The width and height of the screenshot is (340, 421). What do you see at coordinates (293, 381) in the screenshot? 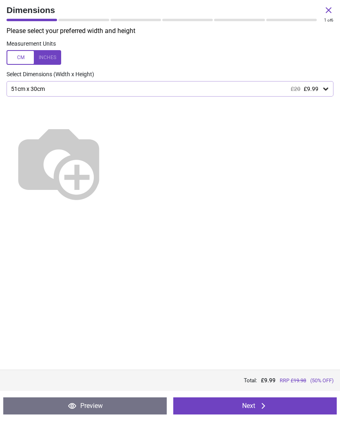
I see `span: RRP` at bounding box center [293, 381].